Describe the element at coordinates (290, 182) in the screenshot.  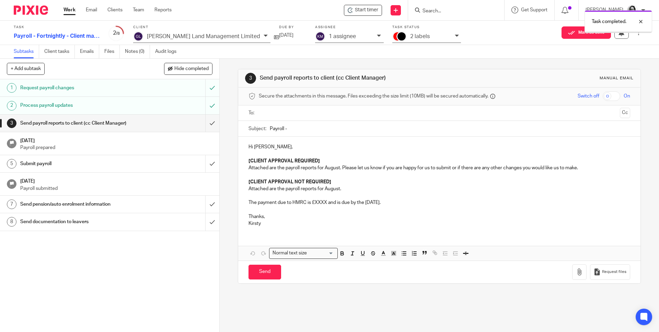
I see `strong: [CLIENT APPROVAL NOT REQUIRED]` at that location.